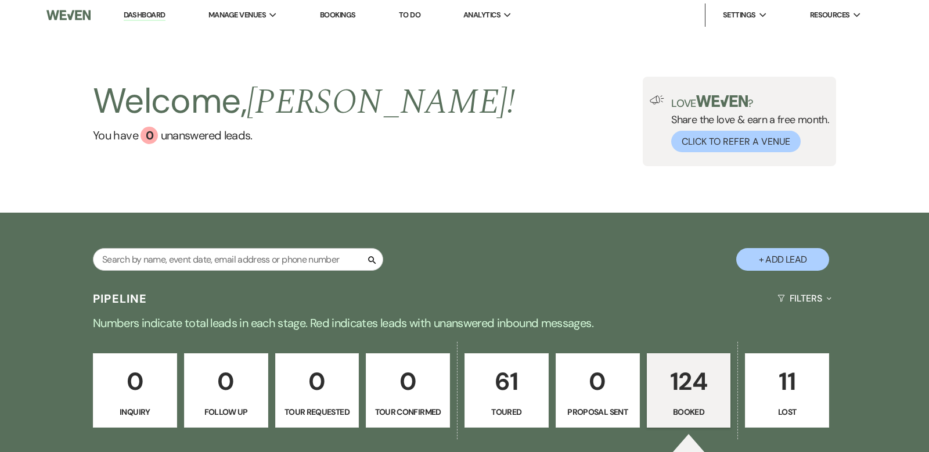  I want to click on h3: Pipeline, so click(120, 299).